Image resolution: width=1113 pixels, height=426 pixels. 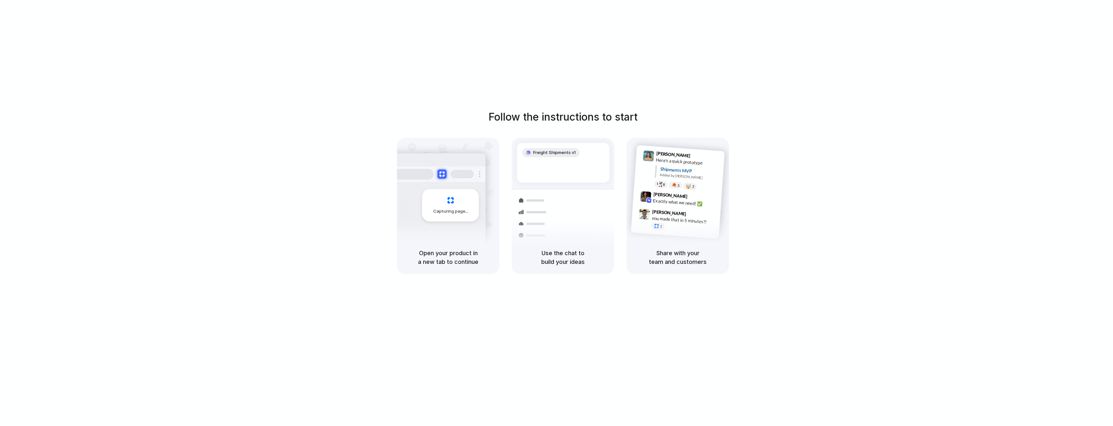 What do you see at coordinates (451, 211) in the screenshot?
I see `span: Capturing page` at bounding box center [451, 211].